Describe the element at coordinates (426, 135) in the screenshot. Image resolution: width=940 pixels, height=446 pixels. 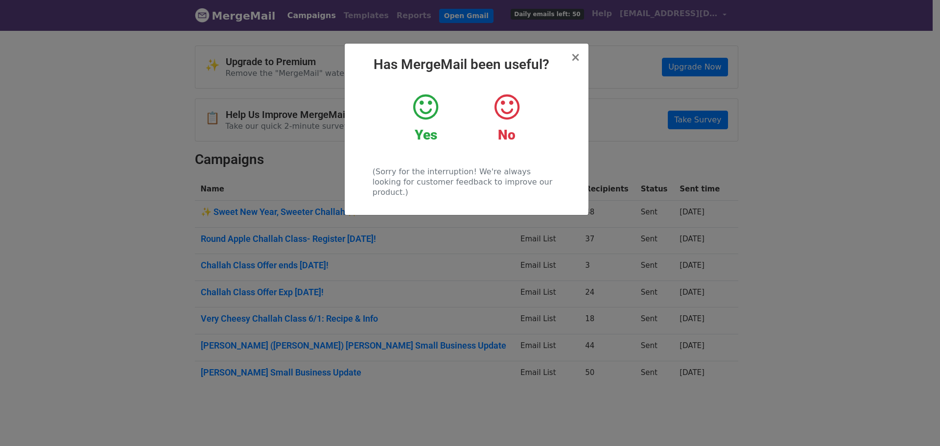
I see `strong: Yes` at that location.